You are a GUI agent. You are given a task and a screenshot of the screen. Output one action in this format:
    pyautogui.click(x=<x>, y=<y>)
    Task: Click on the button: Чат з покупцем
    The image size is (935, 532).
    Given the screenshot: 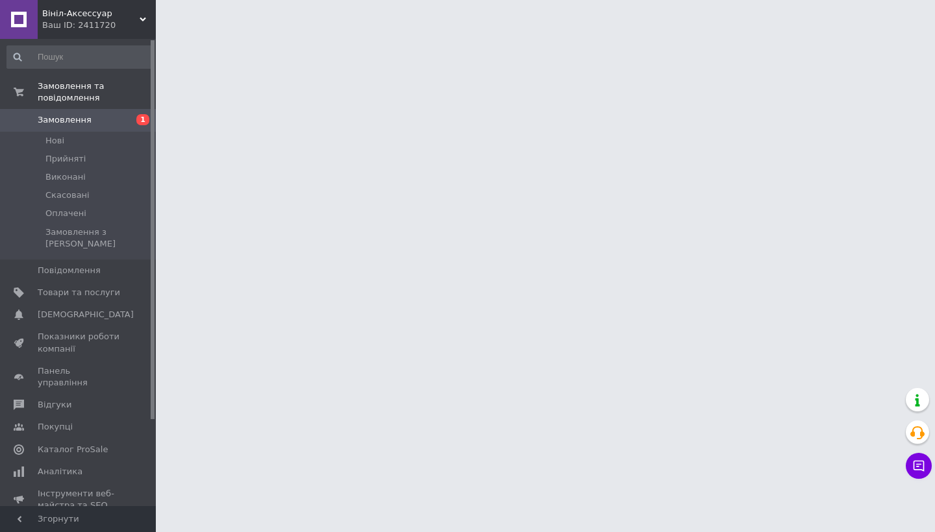 What is the action you would take?
    pyautogui.click(x=919, y=466)
    